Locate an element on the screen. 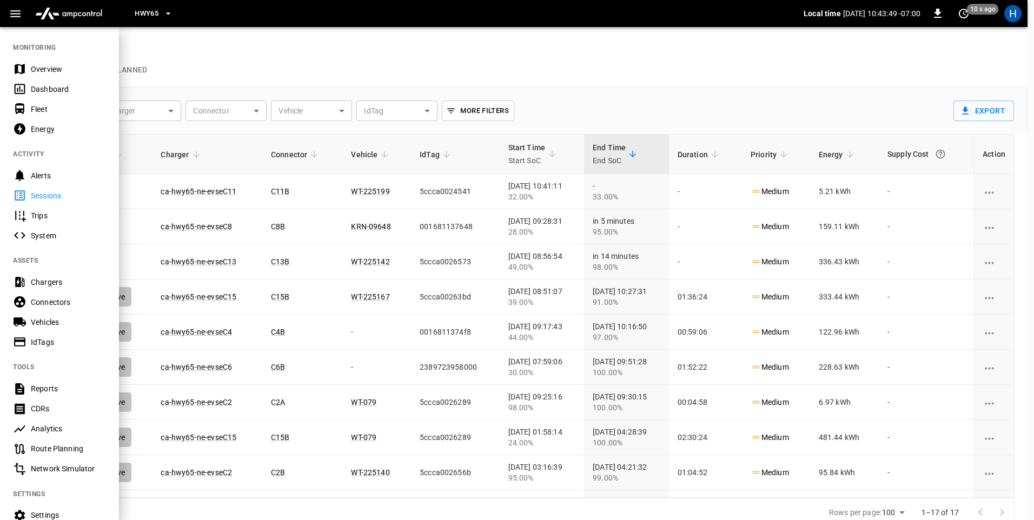  div: Alerts is located at coordinates (68, 176).